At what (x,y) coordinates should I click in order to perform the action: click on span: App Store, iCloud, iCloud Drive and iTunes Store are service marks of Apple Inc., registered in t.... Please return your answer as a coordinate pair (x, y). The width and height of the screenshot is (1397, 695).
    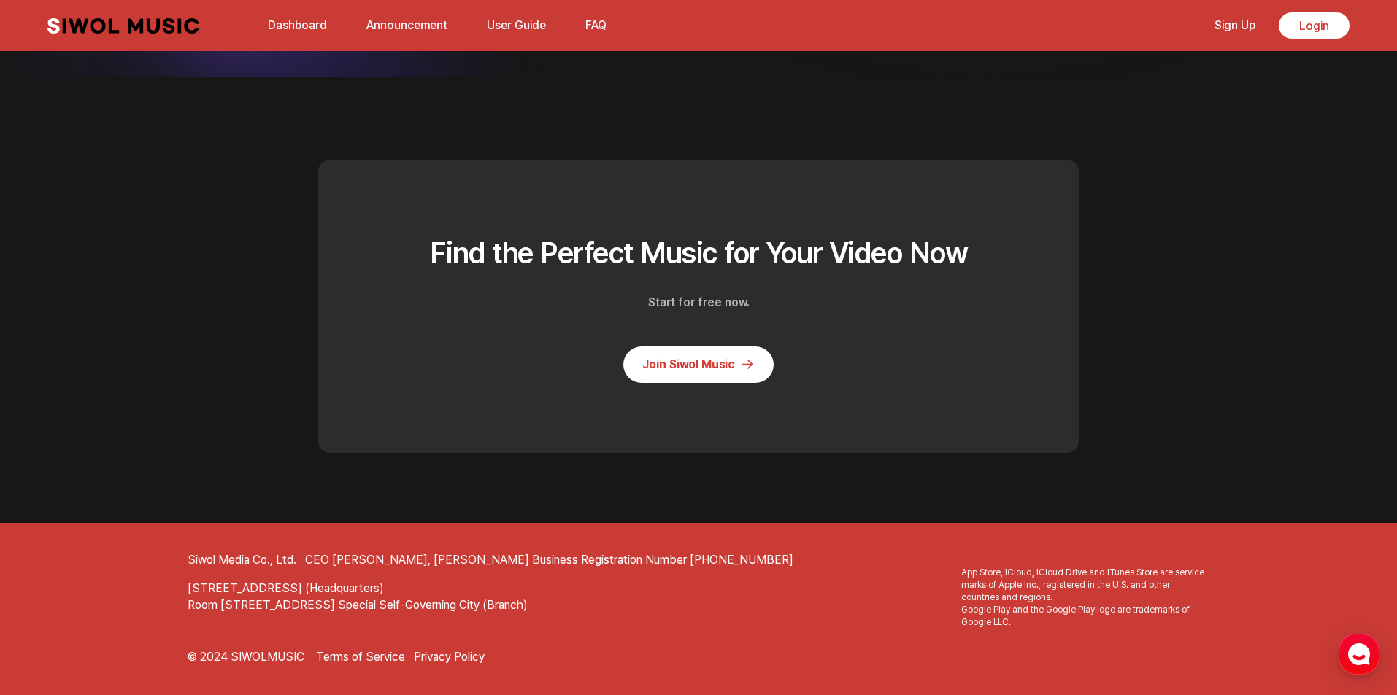
    Looking at the image, I should click on (1085, 598).